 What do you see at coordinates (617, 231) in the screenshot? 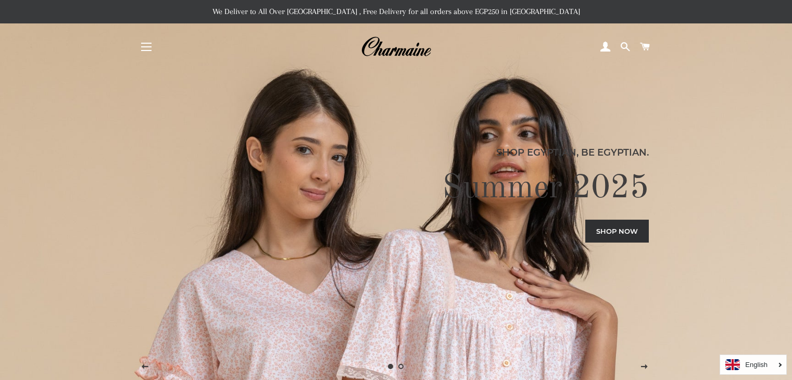
I see `a: Shop now` at bounding box center [617, 231].